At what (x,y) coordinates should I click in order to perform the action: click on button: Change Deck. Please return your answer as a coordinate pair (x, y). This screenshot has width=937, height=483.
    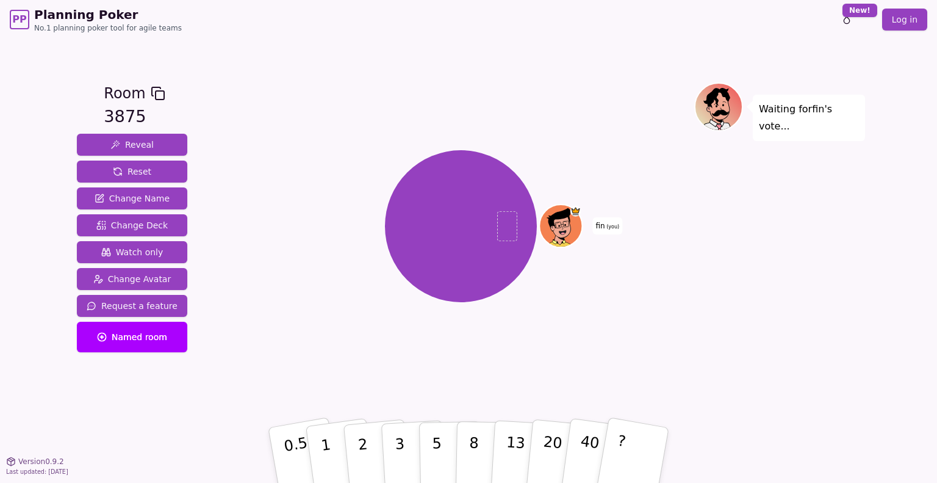
    Looking at the image, I should click on (132, 225).